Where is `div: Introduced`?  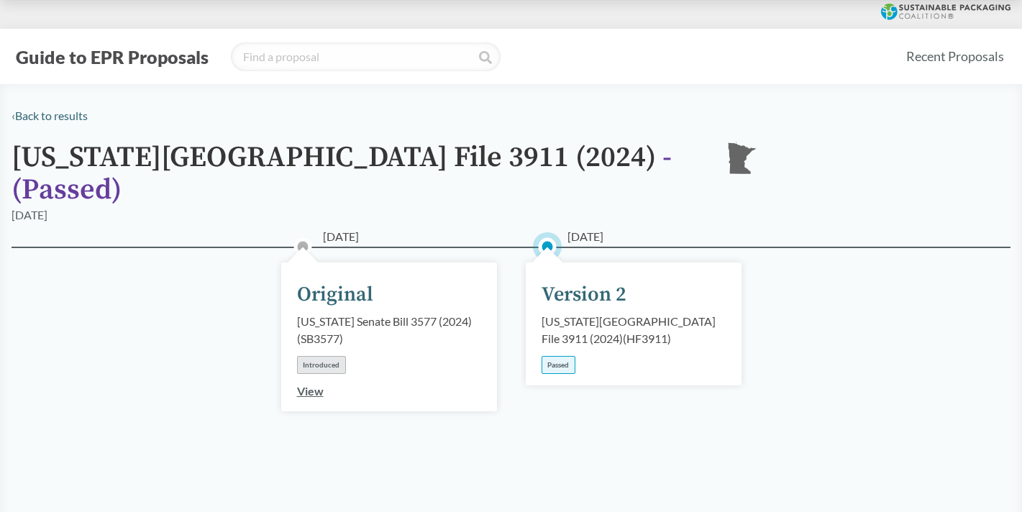
div: Introduced is located at coordinates (321, 365).